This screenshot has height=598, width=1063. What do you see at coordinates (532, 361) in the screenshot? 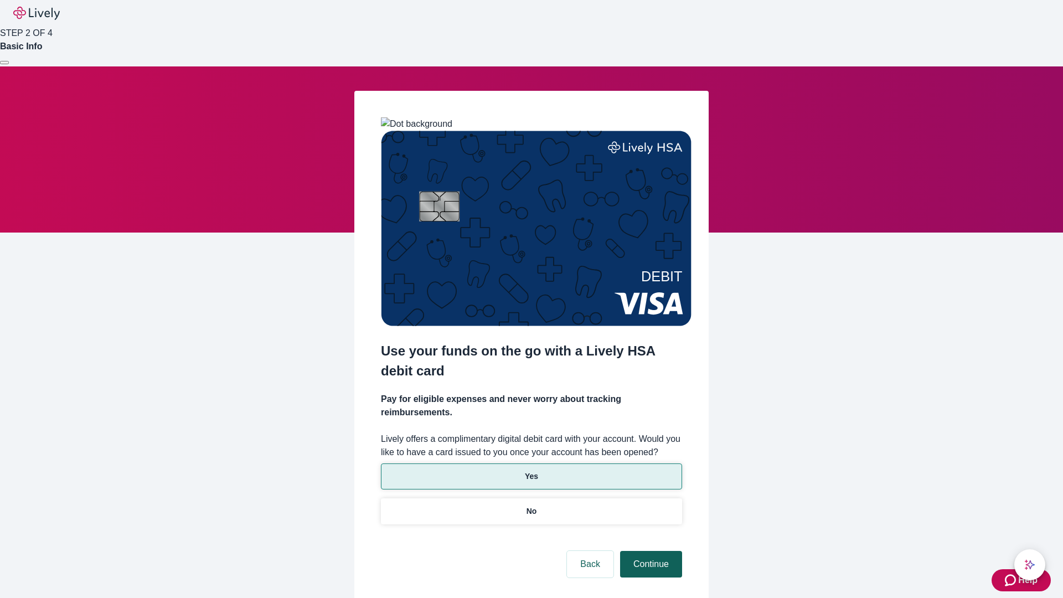
I see `h2: Use your funds on the go with a Lively HSA debit card` at bounding box center [532, 361].